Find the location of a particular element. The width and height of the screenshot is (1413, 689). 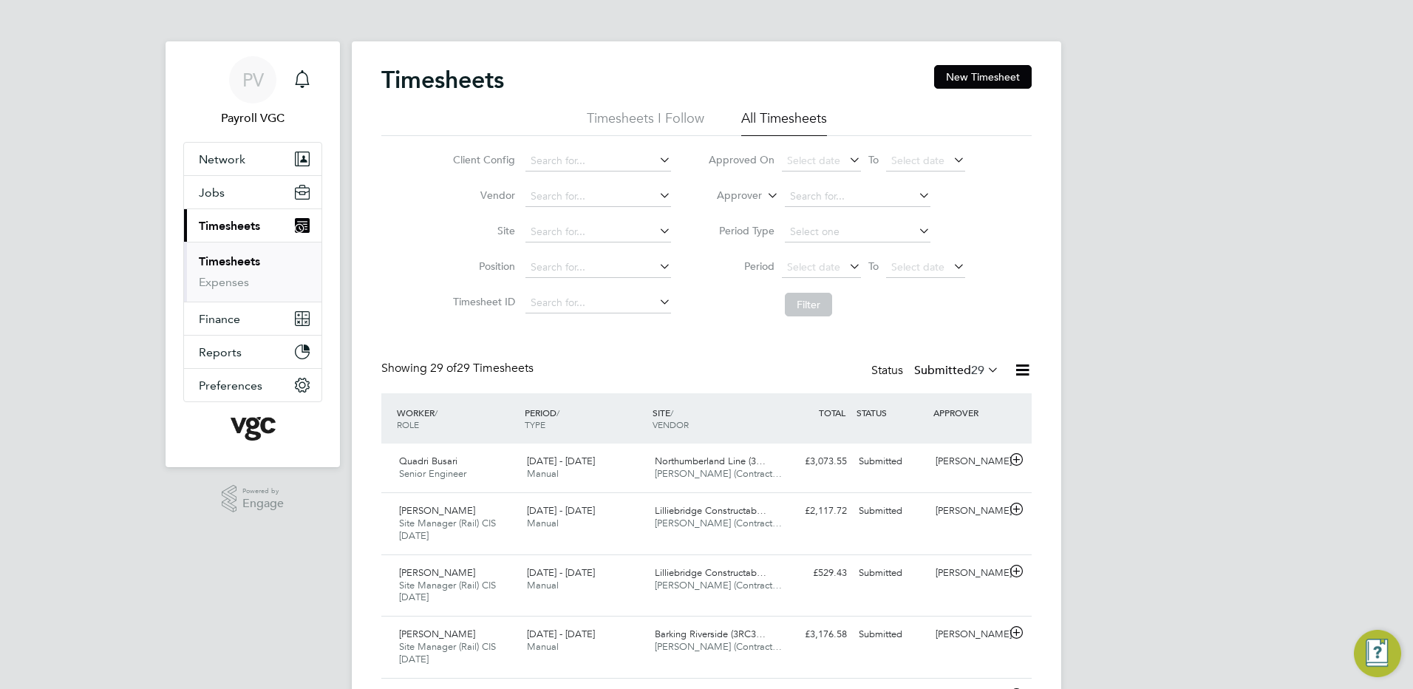

a: Expenses is located at coordinates (224, 282).